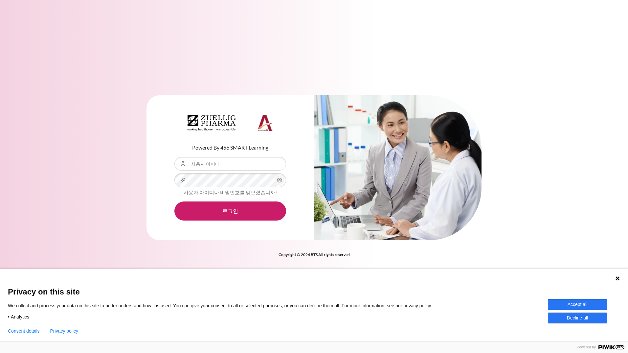 The image size is (628, 353). Describe the element at coordinates (230, 192) in the screenshot. I see `a: 사용자 아이디나 비밀번호를 잊으셨습니까?` at that location.